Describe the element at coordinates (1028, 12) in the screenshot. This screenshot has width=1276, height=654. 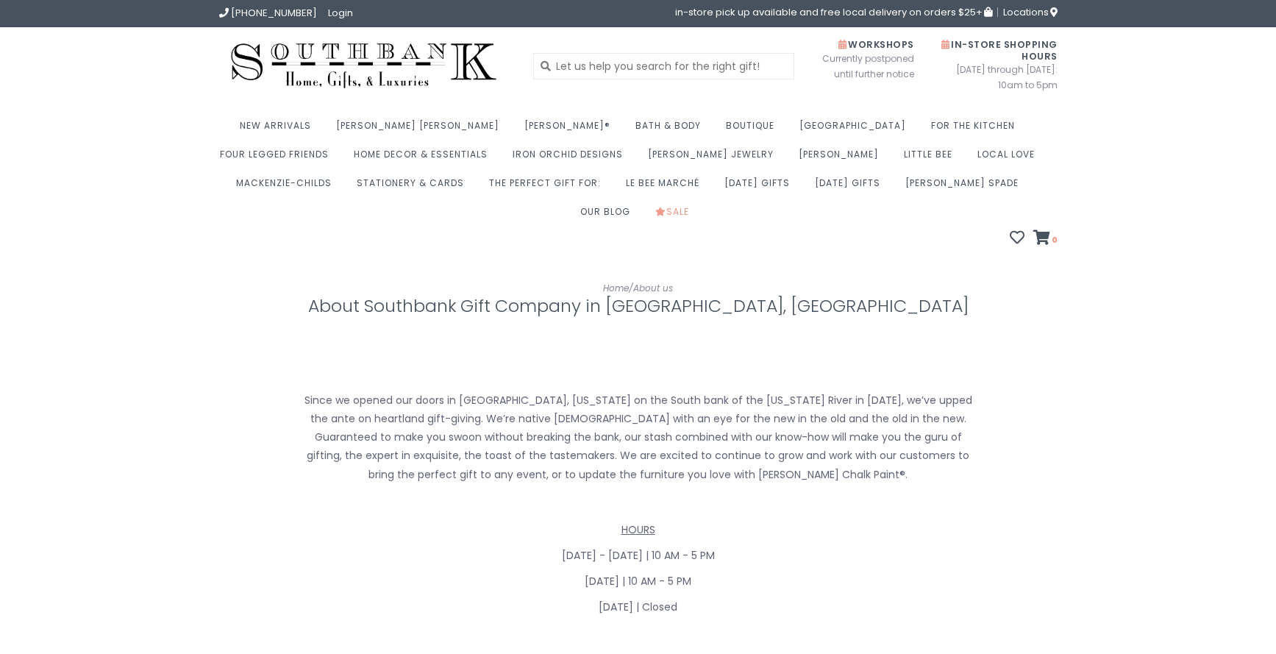
I see `a: Locations` at that location.